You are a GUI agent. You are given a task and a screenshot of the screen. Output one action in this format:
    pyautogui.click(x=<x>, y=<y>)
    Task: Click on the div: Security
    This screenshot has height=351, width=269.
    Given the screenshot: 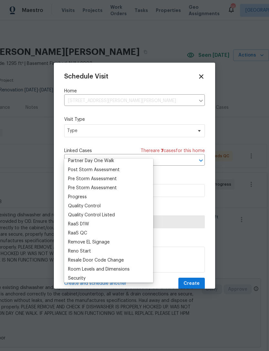 What is the action you would take?
    pyautogui.click(x=77, y=278)
    